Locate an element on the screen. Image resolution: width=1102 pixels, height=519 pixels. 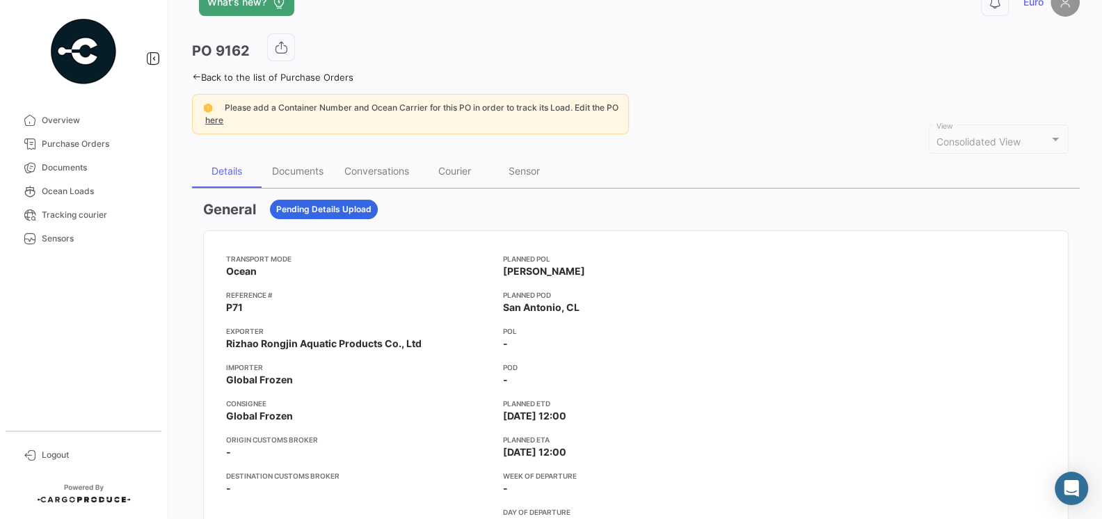
a: Documents is located at coordinates (83, 168).